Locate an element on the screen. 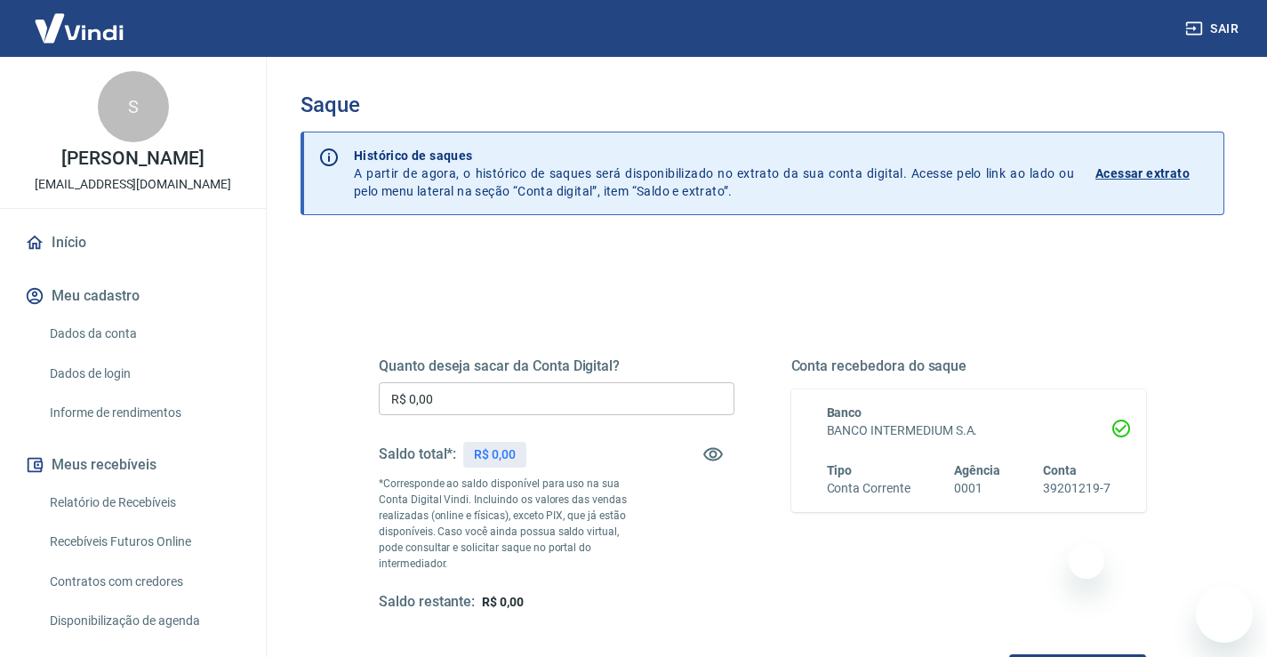 Image resolution: width=1267 pixels, height=657 pixels. span: Banco is located at coordinates (845, 413).